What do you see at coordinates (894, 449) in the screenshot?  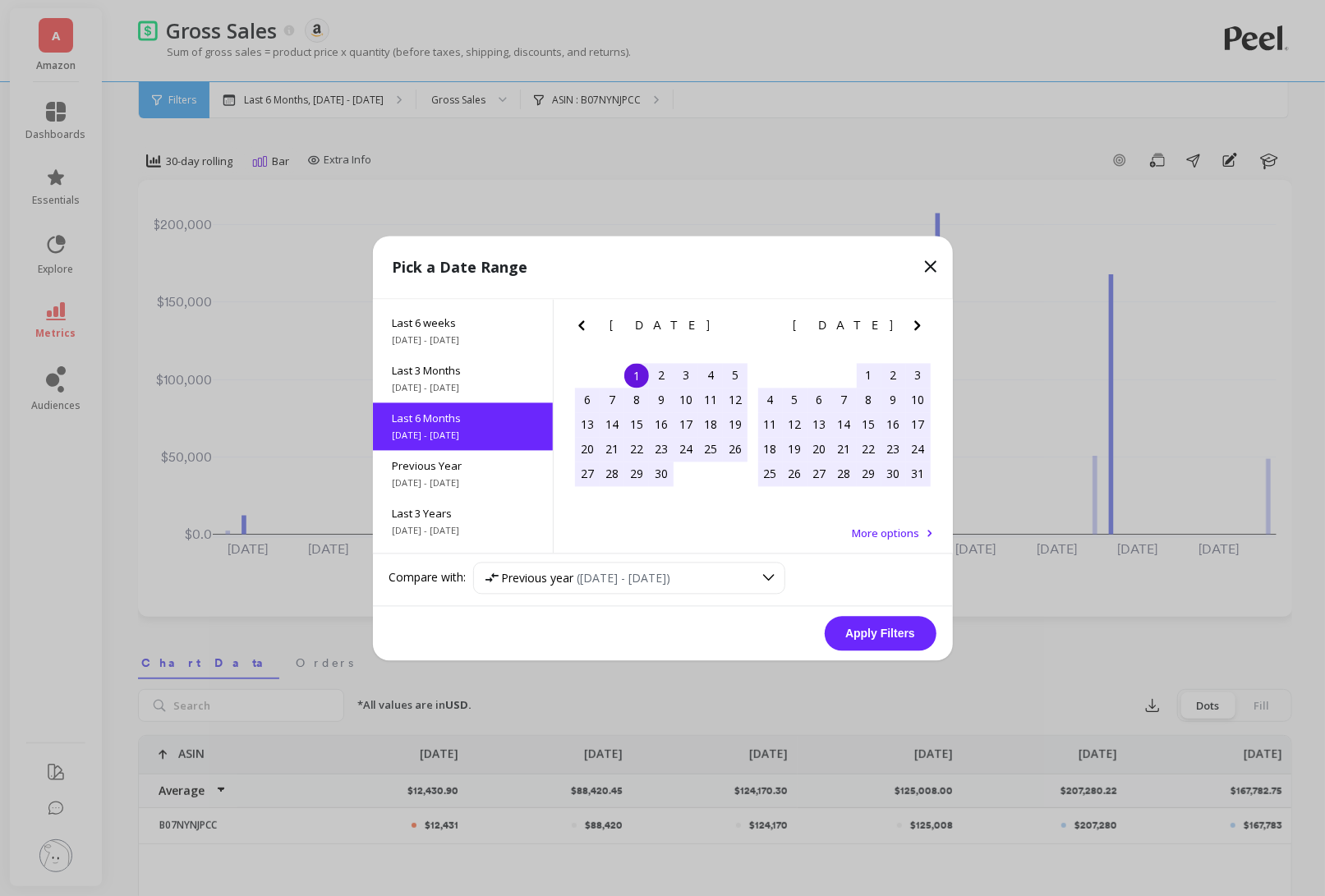 I see `div: Choose Friday, May 23rd, 2025` at bounding box center [894, 449].